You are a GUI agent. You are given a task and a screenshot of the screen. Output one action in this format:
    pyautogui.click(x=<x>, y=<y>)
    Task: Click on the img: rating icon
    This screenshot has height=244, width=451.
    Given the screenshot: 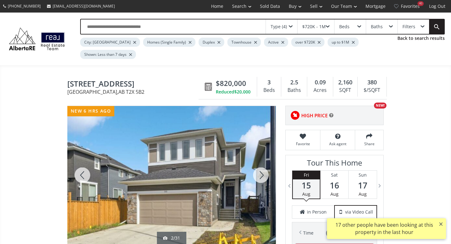 What is the action you would take?
    pyautogui.click(x=295, y=115)
    